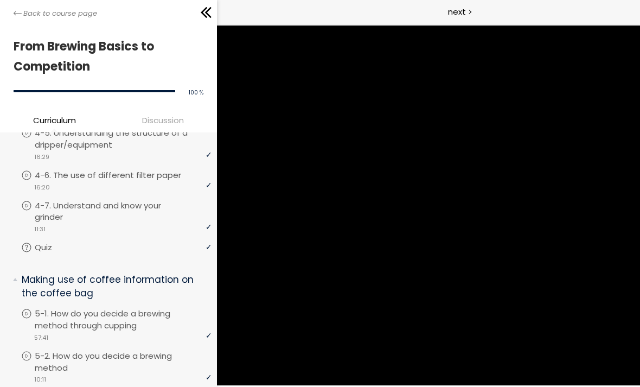  I want to click on span: Back to course page, so click(60, 14).